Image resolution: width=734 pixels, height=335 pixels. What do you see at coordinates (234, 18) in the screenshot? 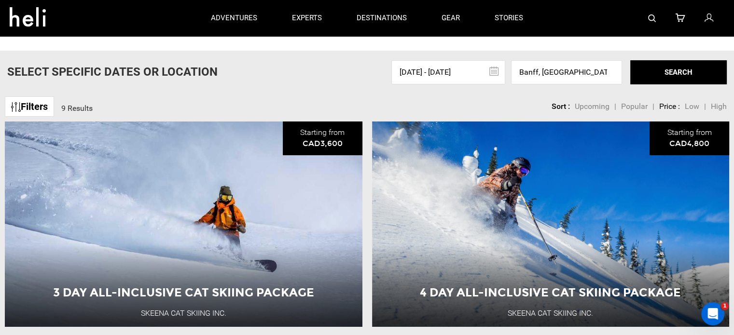
I see `p: adventures` at bounding box center [234, 18].